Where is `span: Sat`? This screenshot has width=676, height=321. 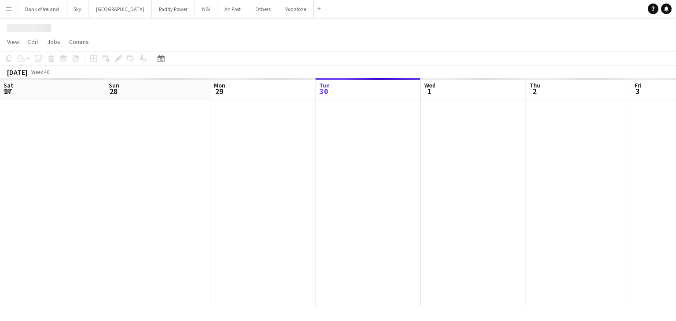 span: Sat is located at coordinates (8, 85).